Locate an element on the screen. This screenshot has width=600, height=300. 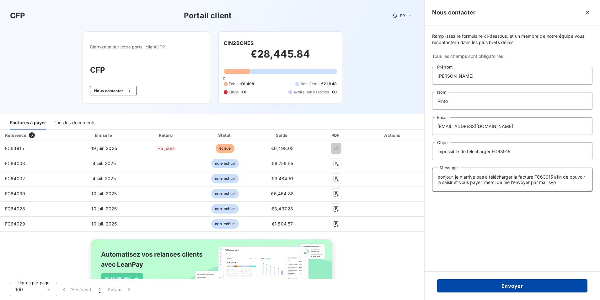
div: Émise le is located at coordinates (104, 135).